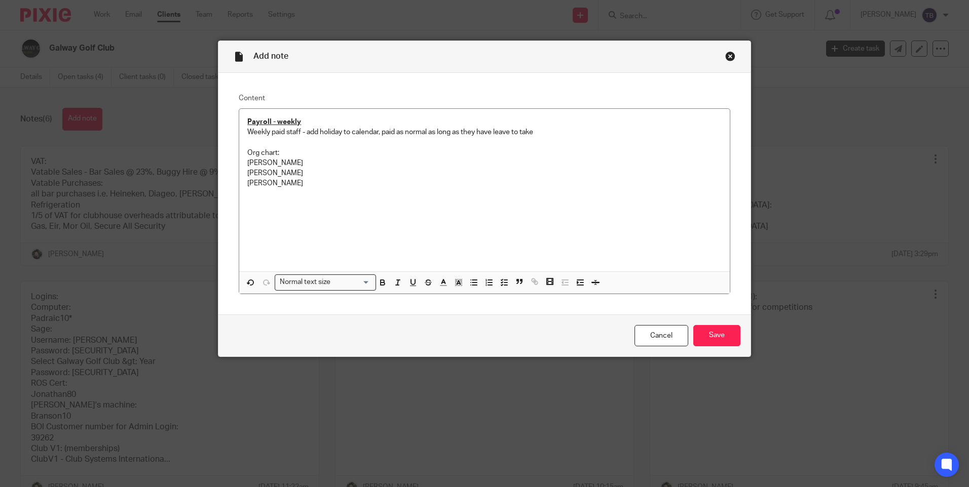 Image resolution: width=969 pixels, height=487 pixels. What do you see at coordinates (352, 282) in the screenshot?
I see `input: Search for option` at bounding box center [352, 282].